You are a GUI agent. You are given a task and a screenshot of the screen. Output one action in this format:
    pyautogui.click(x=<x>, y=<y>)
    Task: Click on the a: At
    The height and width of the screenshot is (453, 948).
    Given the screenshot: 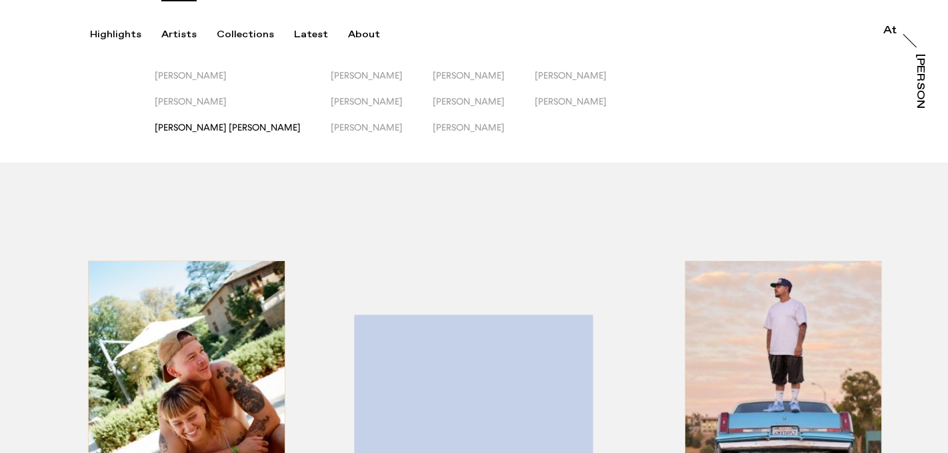 What is the action you would take?
    pyautogui.click(x=890, y=32)
    